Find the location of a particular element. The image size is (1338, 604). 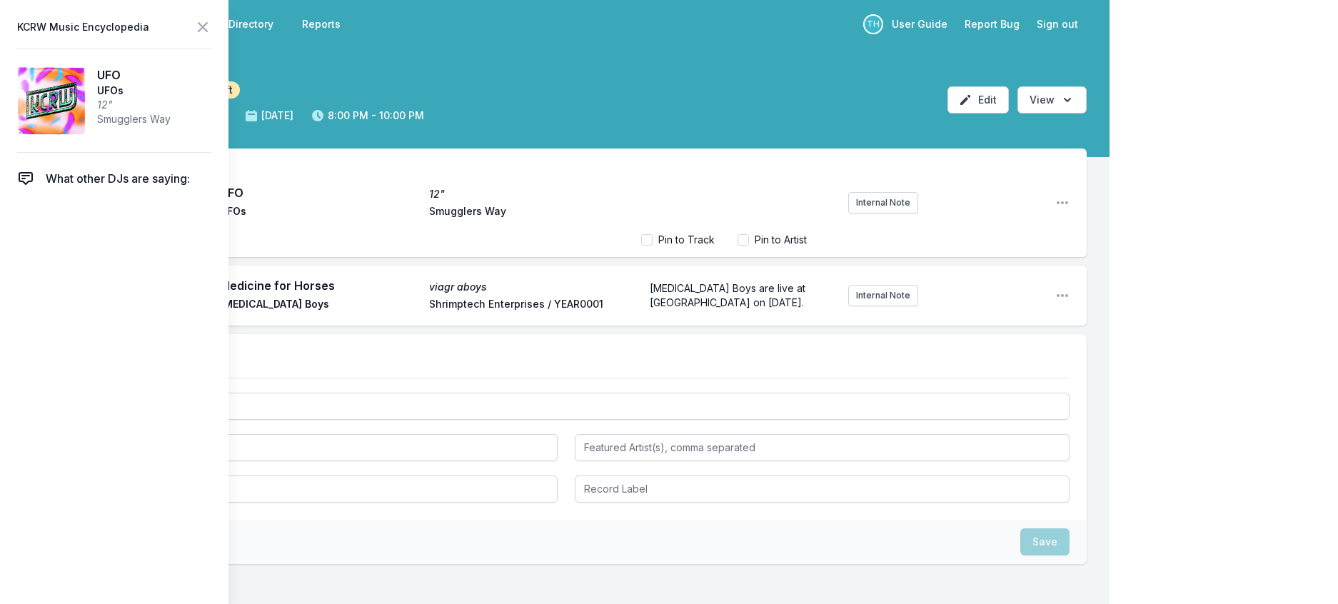

input: Featured Artist(s), comma separated is located at coordinates (822, 448).